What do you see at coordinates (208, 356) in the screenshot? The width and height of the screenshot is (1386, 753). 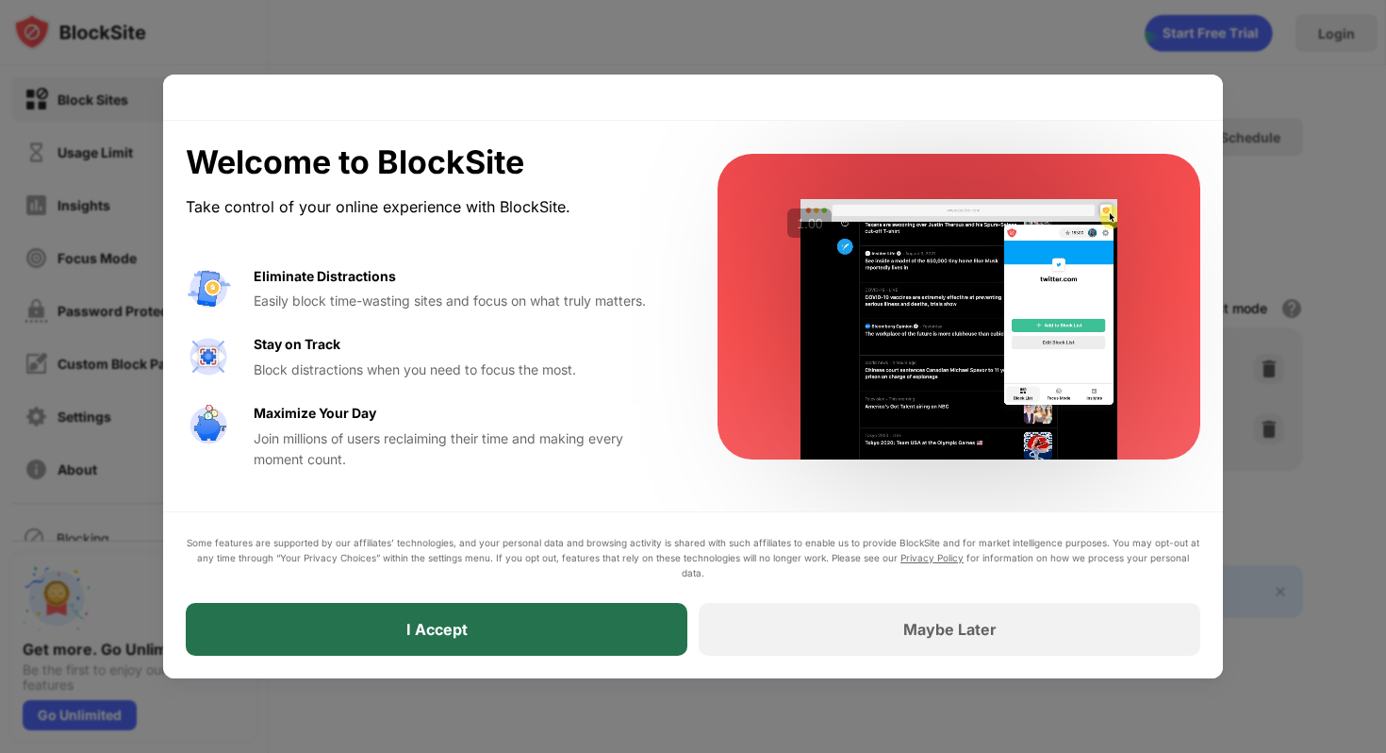 I see `img: value-focus.svg` at bounding box center [208, 356].